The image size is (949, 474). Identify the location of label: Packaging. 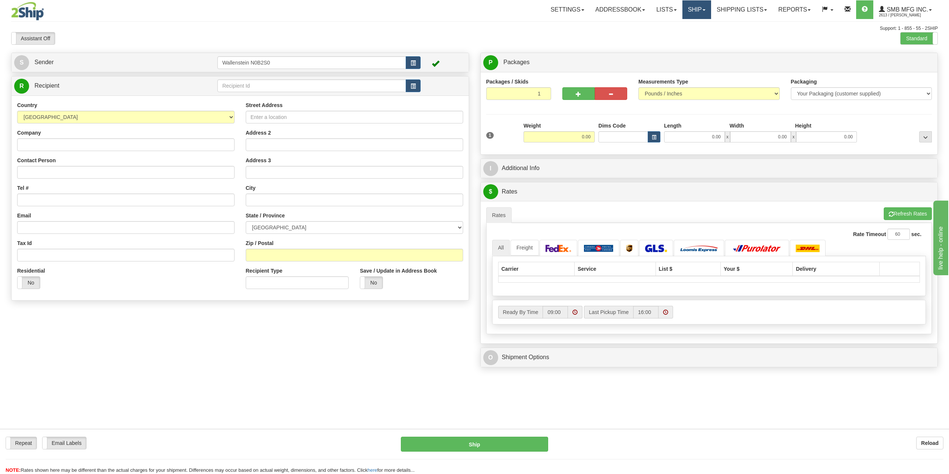
(804, 82).